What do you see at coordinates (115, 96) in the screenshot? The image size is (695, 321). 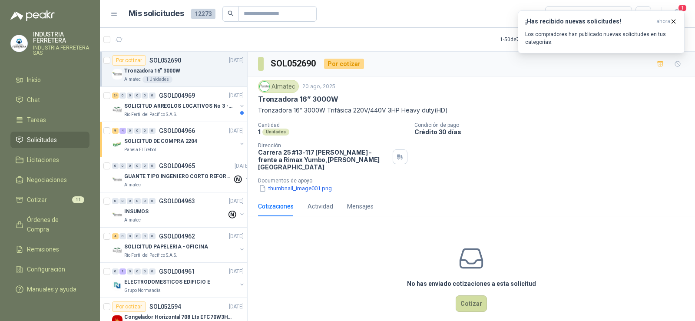 I see `div: 24` at bounding box center [115, 96].